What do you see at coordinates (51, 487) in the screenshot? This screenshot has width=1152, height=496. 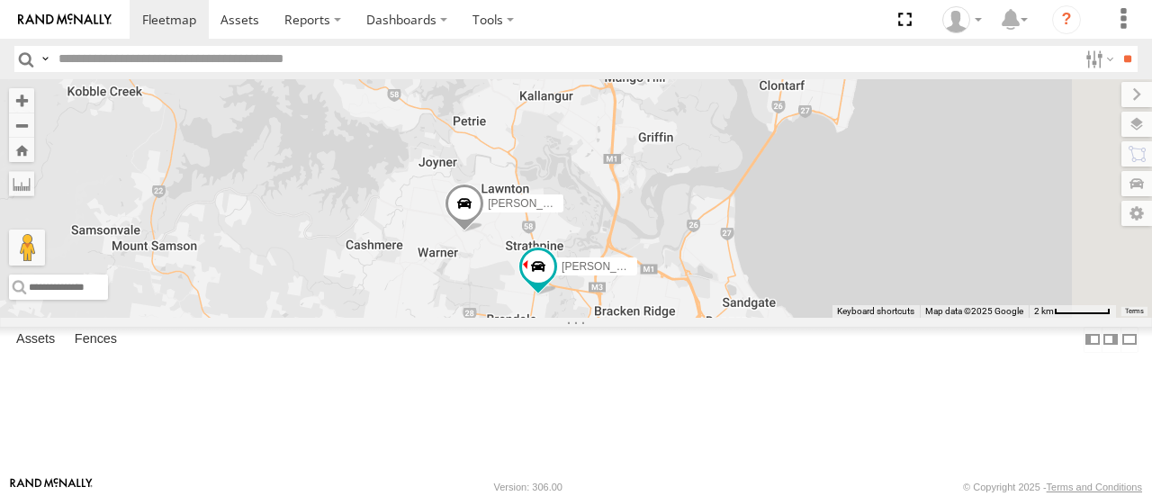 I see `a: Visit our Website` at bounding box center [51, 487].